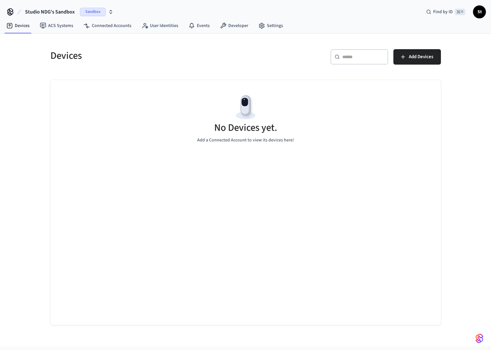 Image resolution: width=491 pixels, height=350 pixels. What do you see at coordinates (199, 26) in the screenshot?
I see `a: Events` at bounding box center [199, 26].